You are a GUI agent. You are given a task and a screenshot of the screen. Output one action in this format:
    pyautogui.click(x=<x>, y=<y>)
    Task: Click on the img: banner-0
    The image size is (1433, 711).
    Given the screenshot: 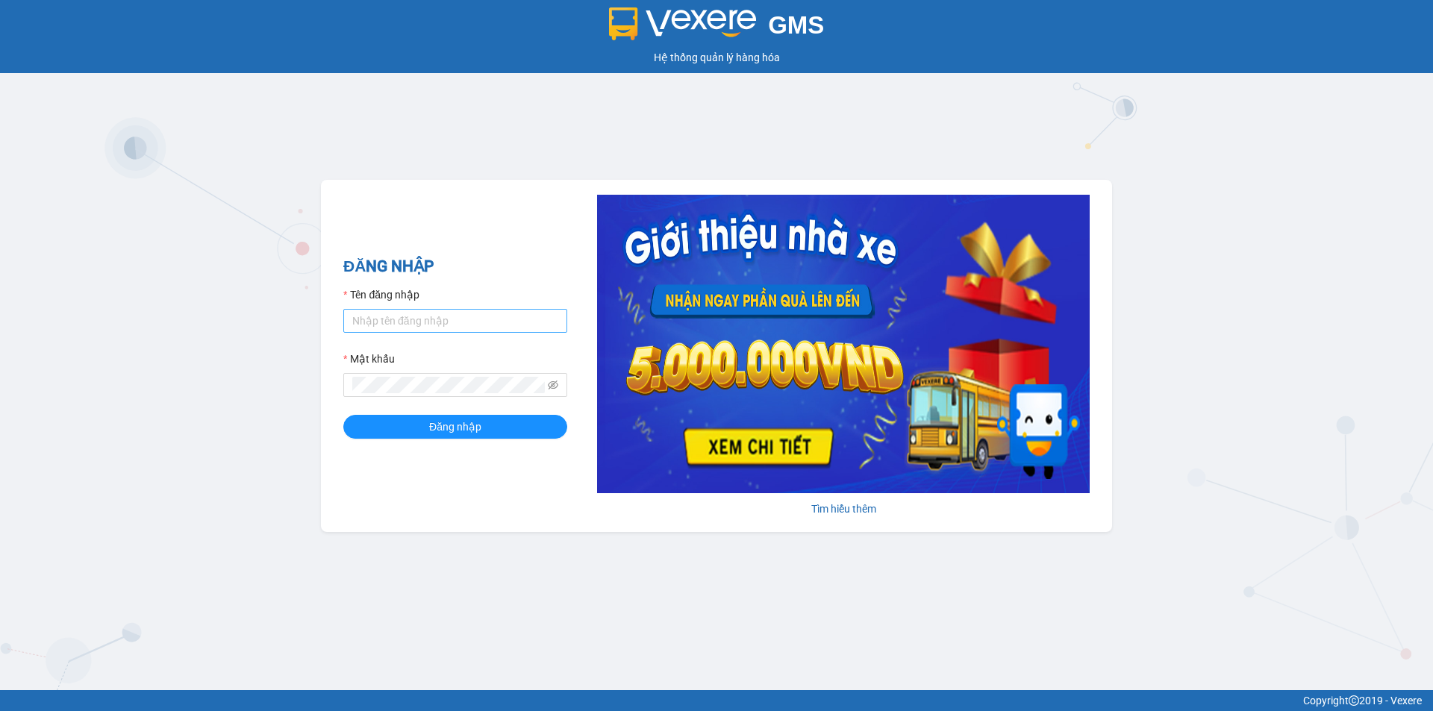 What is the action you would take?
    pyautogui.click(x=844, y=344)
    